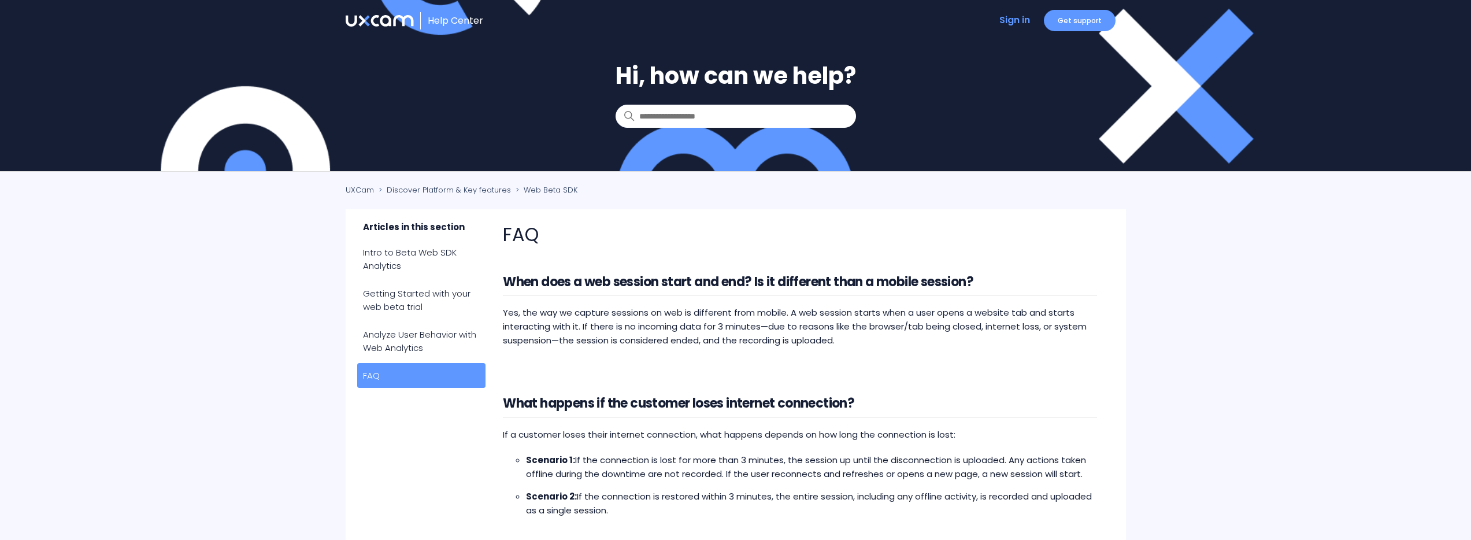  What do you see at coordinates (421, 300) in the screenshot?
I see `a: Getting Started with your web beta trial` at bounding box center [421, 300].